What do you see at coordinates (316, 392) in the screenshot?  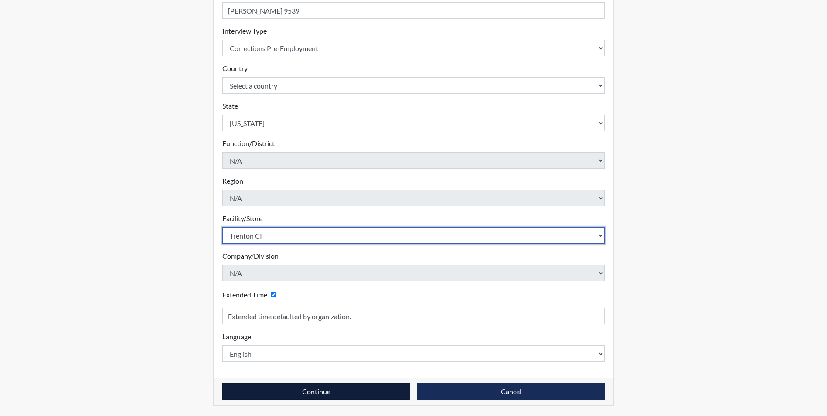 I see `button: Continue` at bounding box center [316, 392].